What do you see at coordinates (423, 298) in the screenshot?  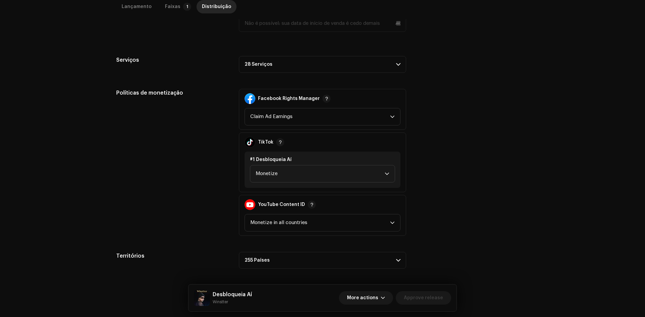 I see `button: Approve release` at bounding box center [423, 298].